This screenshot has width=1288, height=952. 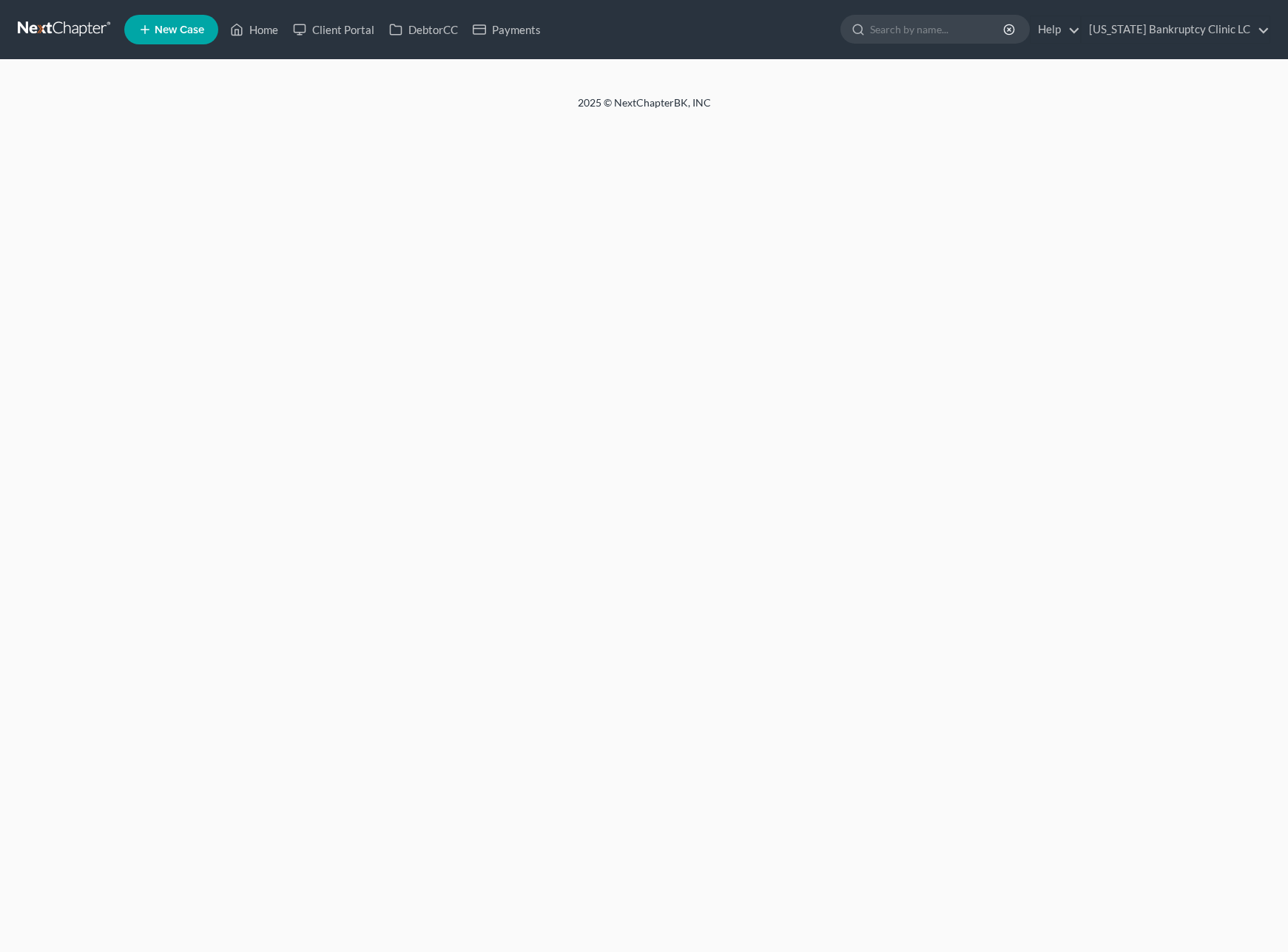 I want to click on span: New Case, so click(x=179, y=30).